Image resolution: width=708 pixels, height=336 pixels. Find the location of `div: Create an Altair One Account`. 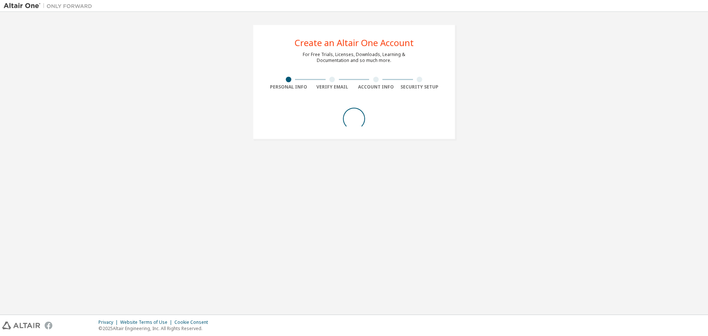

div: Create an Altair One Account is located at coordinates (354, 43).